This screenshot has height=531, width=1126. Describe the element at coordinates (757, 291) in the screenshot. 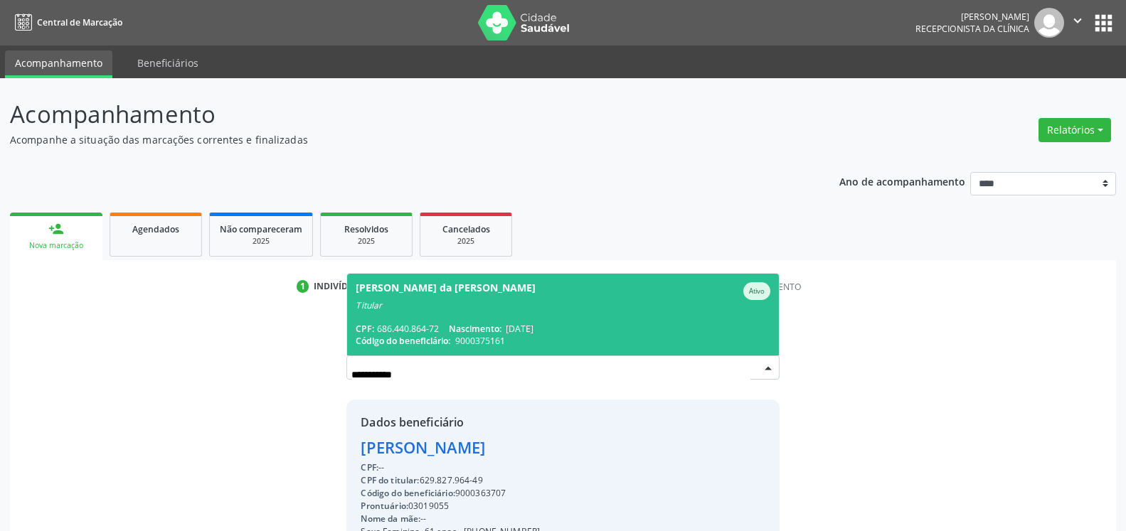

I see `small: Ativo` at that location.